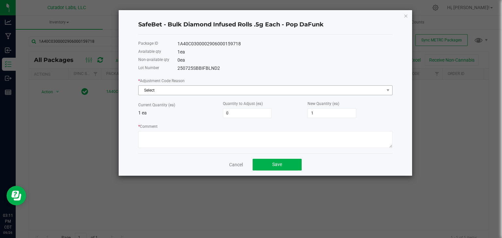  What do you see at coordinates (161, 81) in the screenshot?
I see `label: Adjustment Code Reason` at bounding box center [161, 81].